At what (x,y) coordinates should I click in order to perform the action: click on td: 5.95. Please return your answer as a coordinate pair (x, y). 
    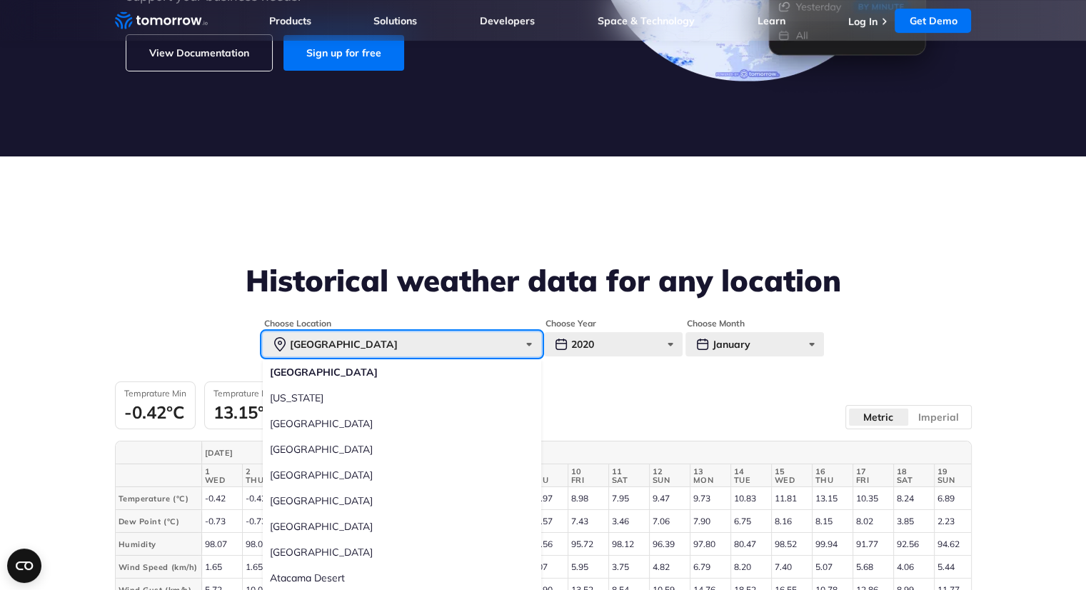
    Looking at the image, I should click on (587, 567).